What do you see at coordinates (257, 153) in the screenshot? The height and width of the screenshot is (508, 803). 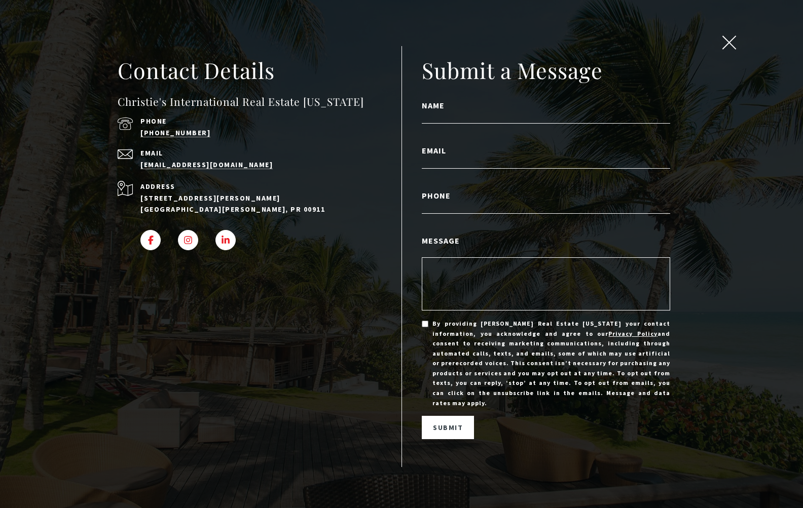 I see `p: Email` at bounding box center [257, 153].